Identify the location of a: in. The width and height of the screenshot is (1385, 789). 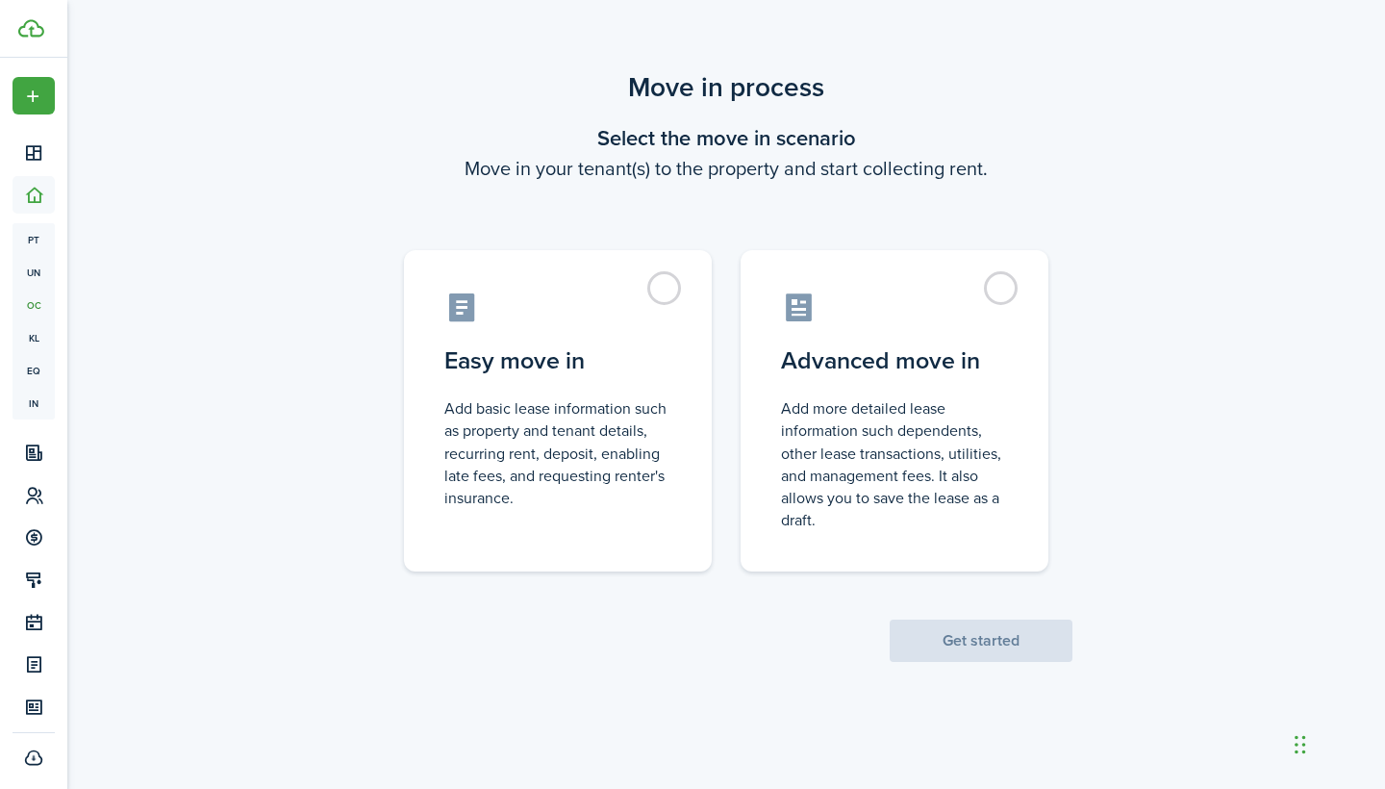
(34, 403).